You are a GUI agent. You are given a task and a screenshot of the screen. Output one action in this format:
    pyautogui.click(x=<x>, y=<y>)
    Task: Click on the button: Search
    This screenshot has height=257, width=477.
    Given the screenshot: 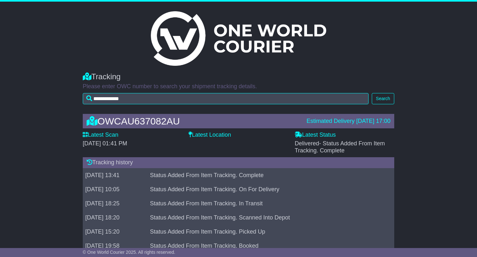 What is the action you would take?
    pyautogui.click(x=383, y=99)
    